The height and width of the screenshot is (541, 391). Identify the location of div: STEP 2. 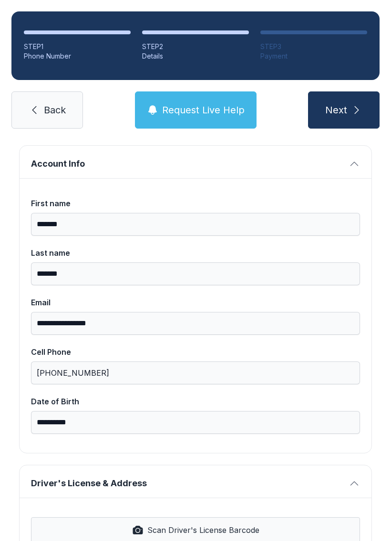
(195, 47).